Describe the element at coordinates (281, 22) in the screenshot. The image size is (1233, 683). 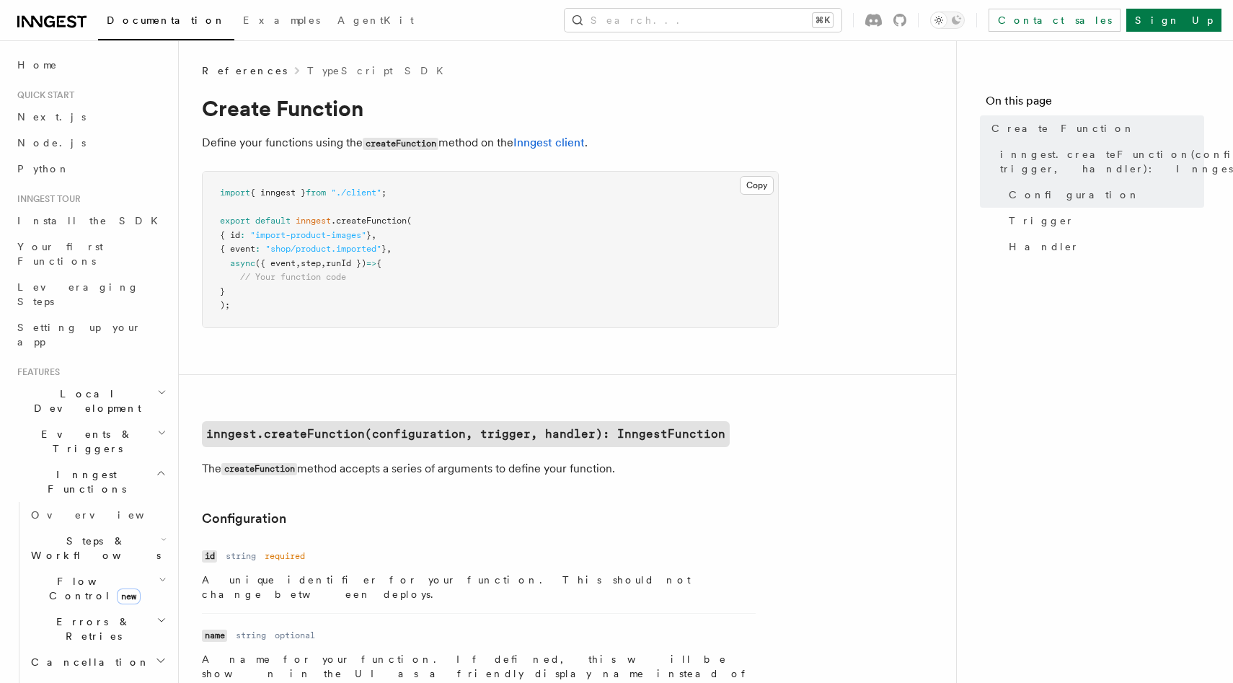
I see `a: Examples` at that location.